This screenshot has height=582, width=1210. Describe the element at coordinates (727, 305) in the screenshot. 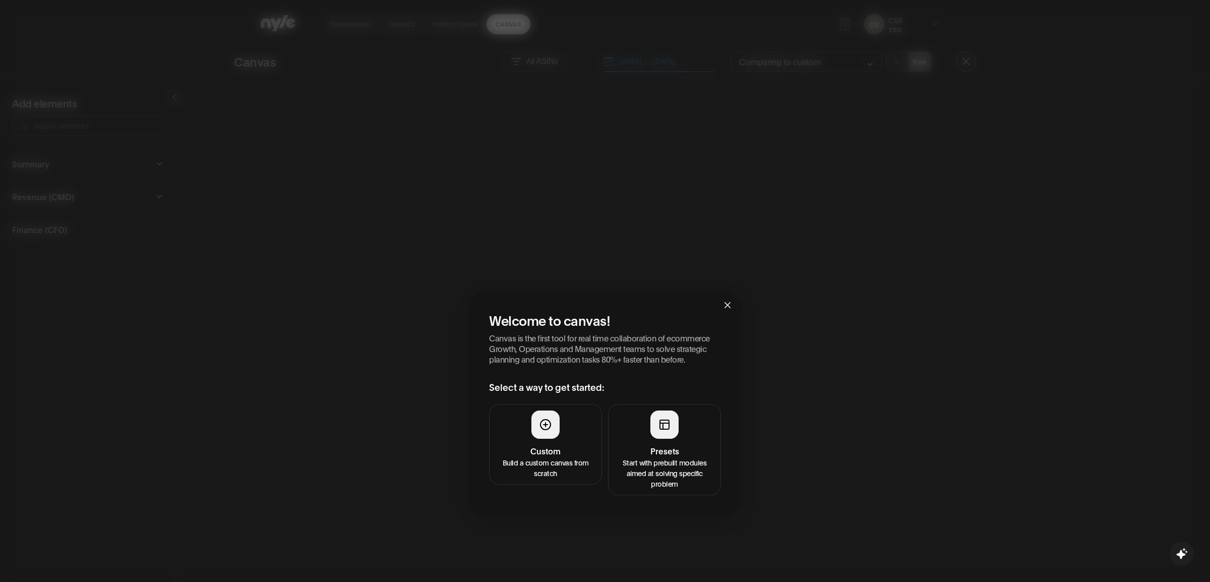

I see `span: close` at that location.